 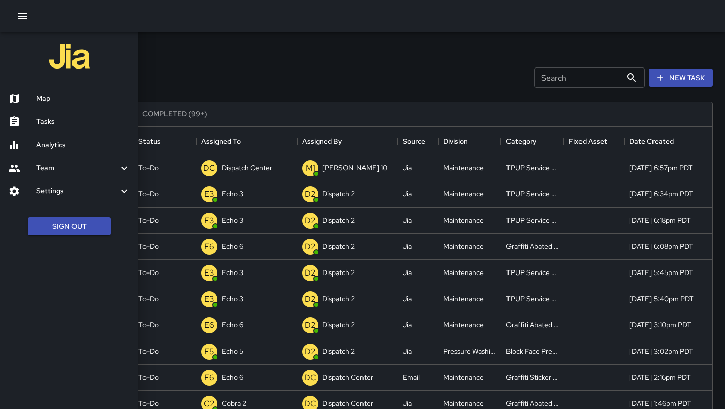 I want to click on img: jia-logo, so click(x=69, y=56).